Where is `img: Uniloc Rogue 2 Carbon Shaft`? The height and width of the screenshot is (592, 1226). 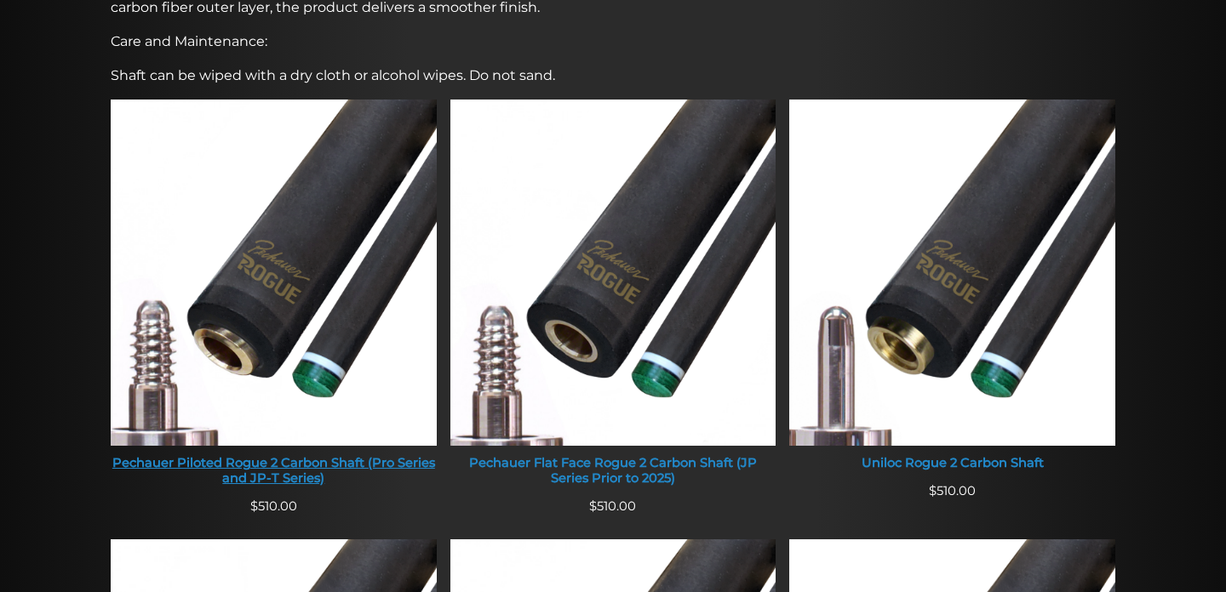
img: Uniloc Rogue 2 Carbon Shaft is located at coordinates (951, 272).